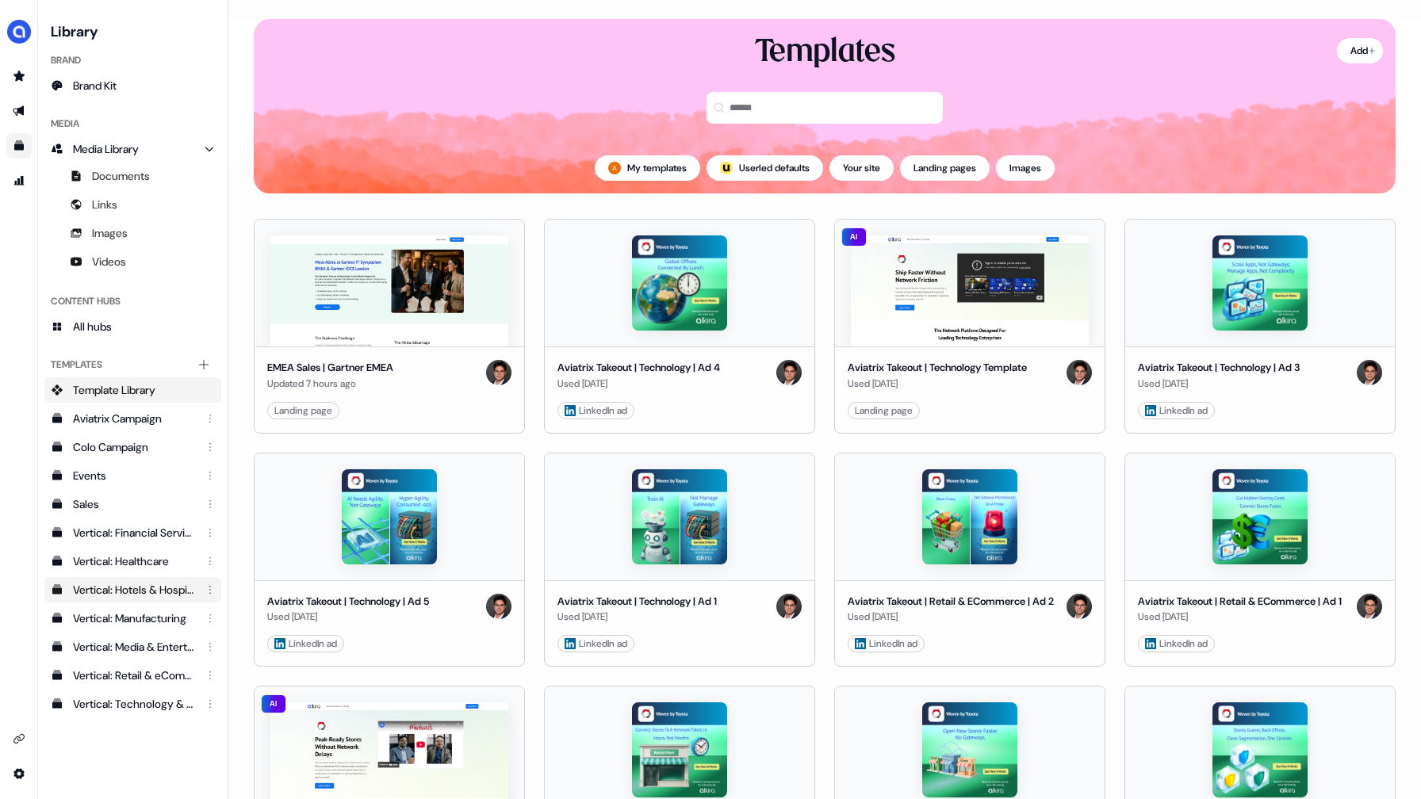  I want to click on div: Aviatrix Takeout | Retail & ECommerce | Ad 1, so click(1239, 602).